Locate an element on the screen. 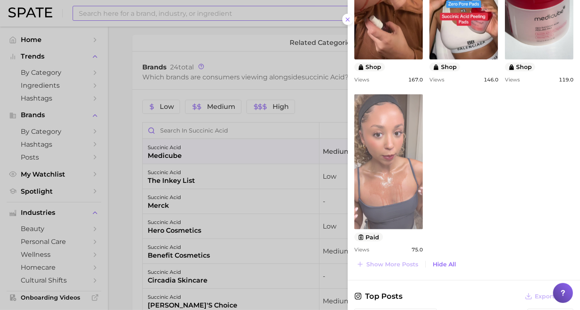  span: 146.0 is located at coordinates (491, 79).